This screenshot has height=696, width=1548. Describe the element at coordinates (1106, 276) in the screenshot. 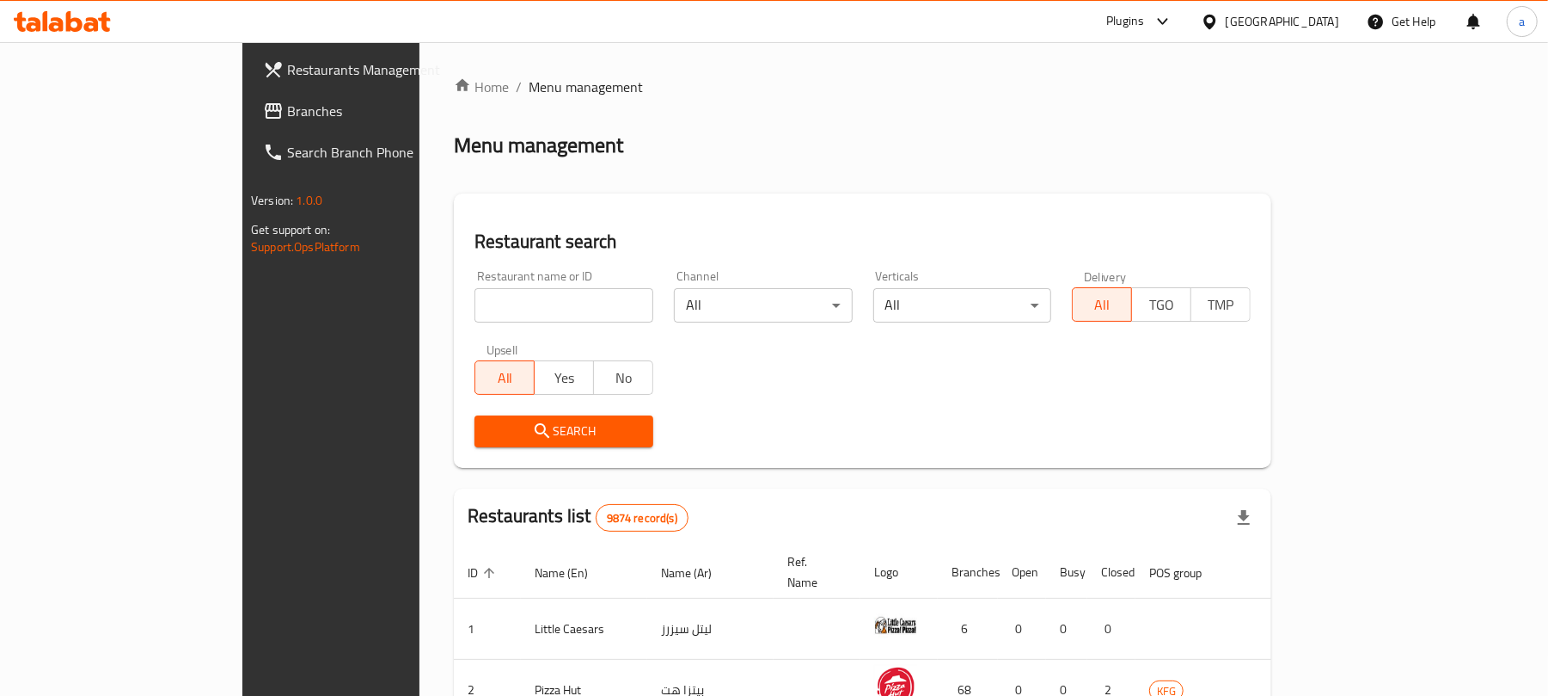

I see `label: Delivery` at that location.